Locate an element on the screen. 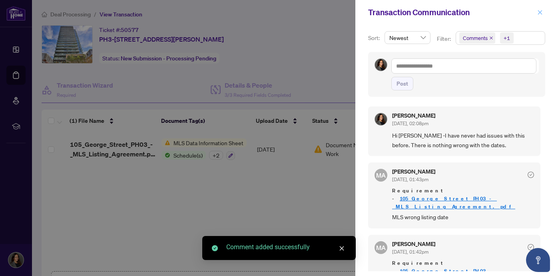  div: +1 is located at coordinates (507, 38).